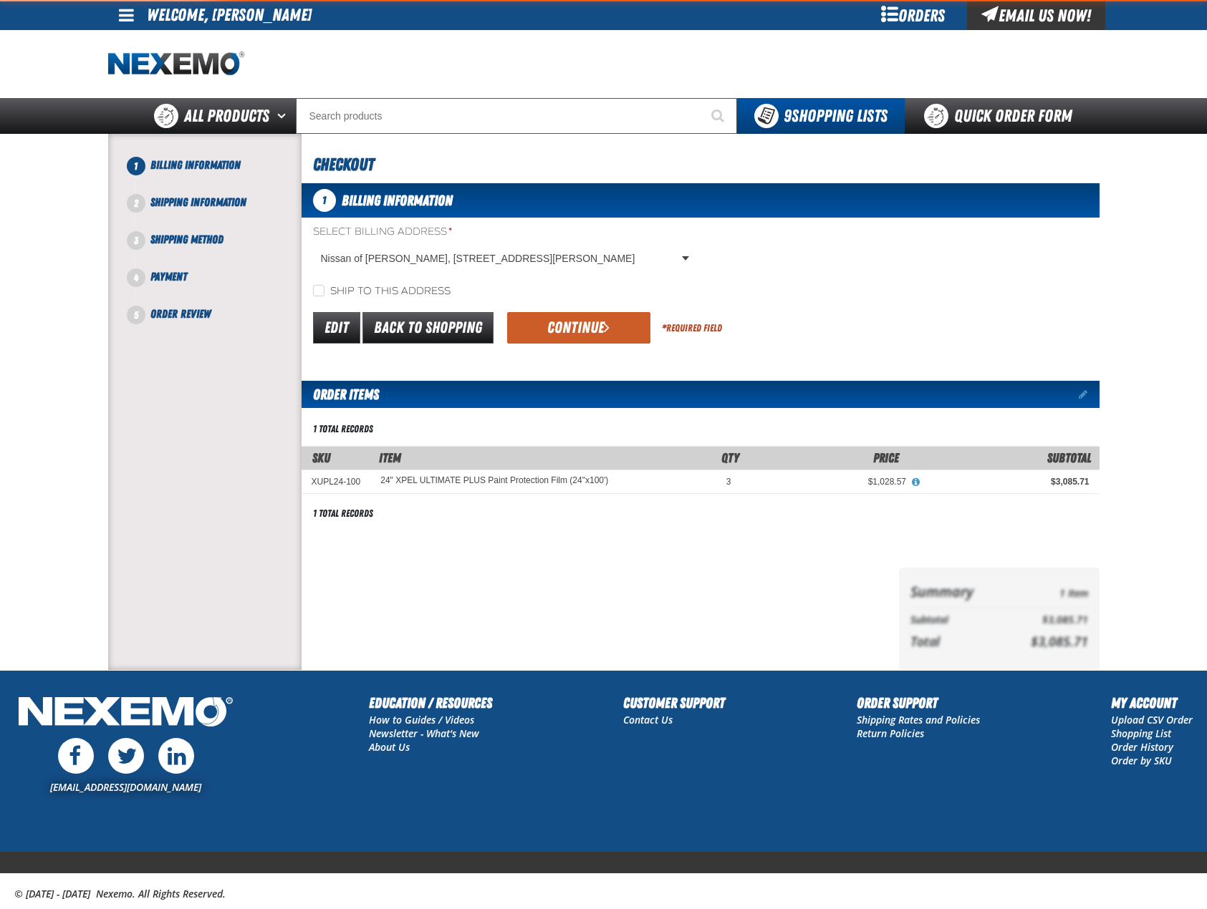 The image size is (1207, 909). I want to click on a: Upload CSV Order, so click(1151, 720).